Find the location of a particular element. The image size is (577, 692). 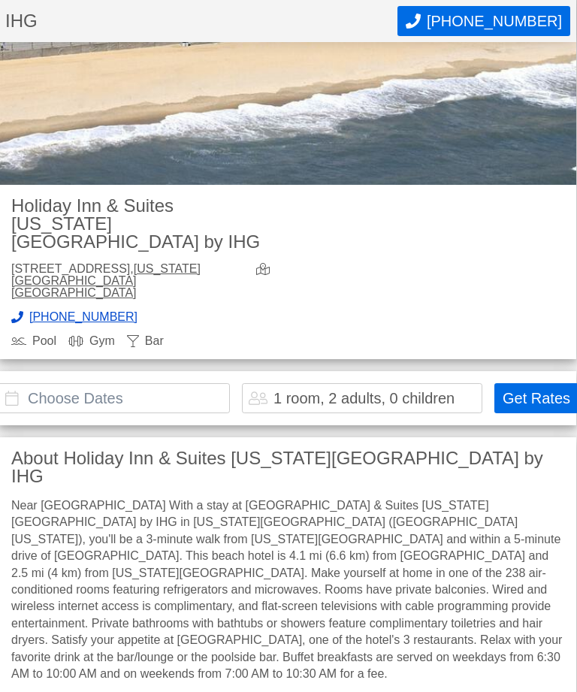

div: 1 room, 2 adults, 0 children is located at coordinates (364, 398).